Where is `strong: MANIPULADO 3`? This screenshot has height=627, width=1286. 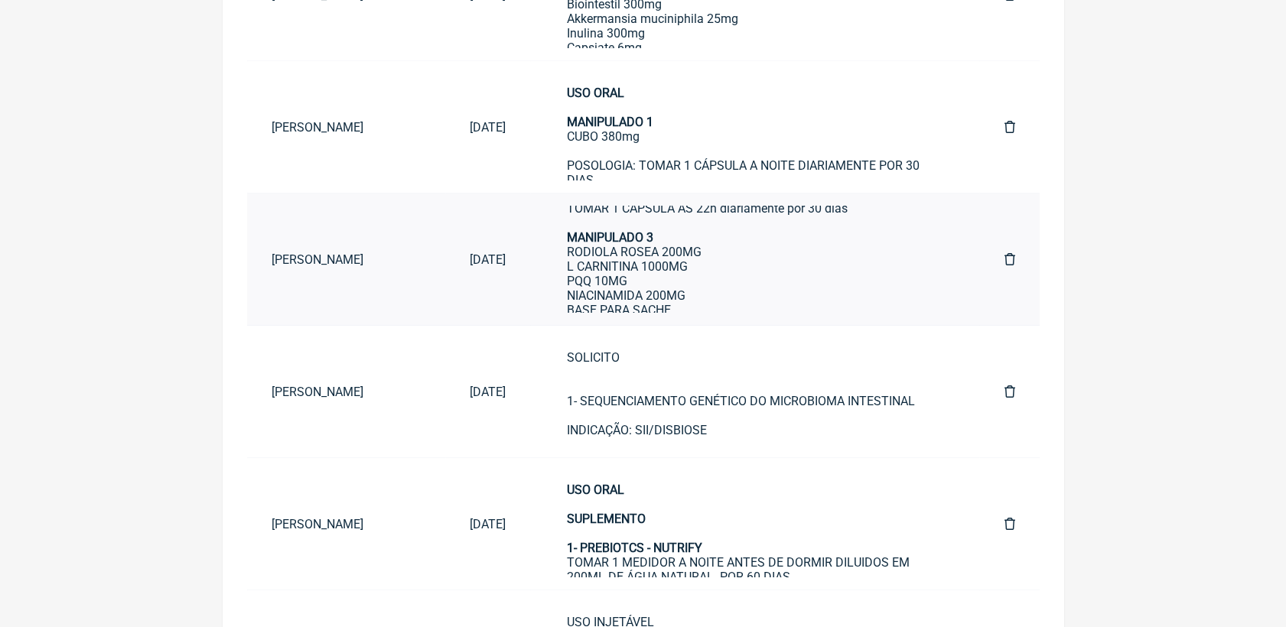
strong: MANIPULADO 3 is located at coordinates (610, 237).